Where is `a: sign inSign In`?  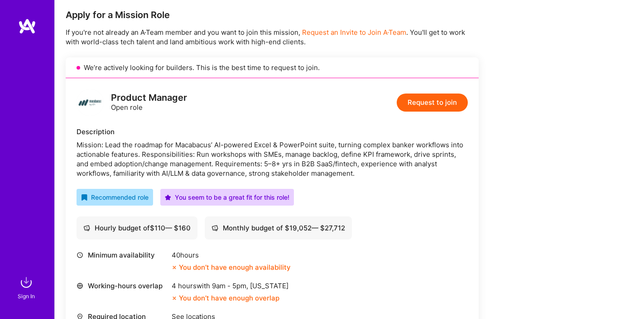
a: sign inSign In is located at coordinates (27, 287).